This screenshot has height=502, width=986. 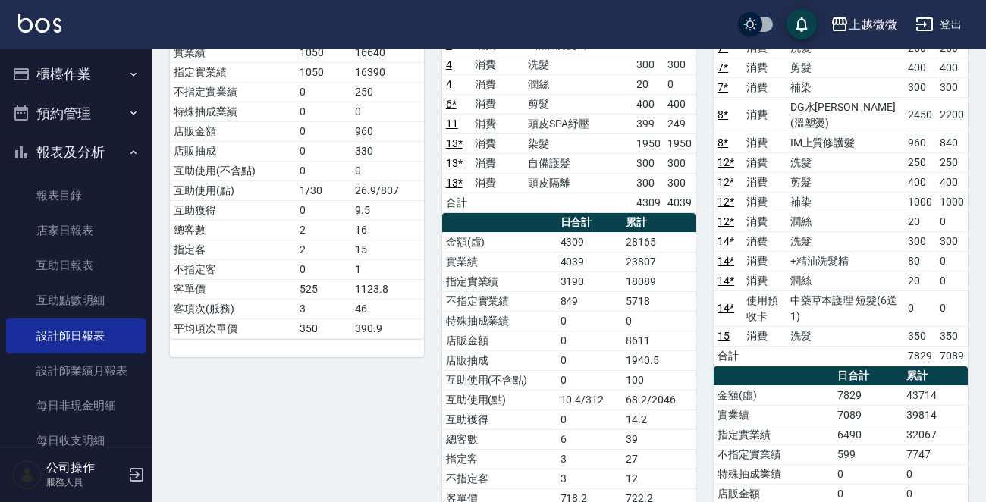 What do you see at coordinates (233, 329) in the screenshot?
I see `td: 平均項次單價` at bounding box center [233, 329].